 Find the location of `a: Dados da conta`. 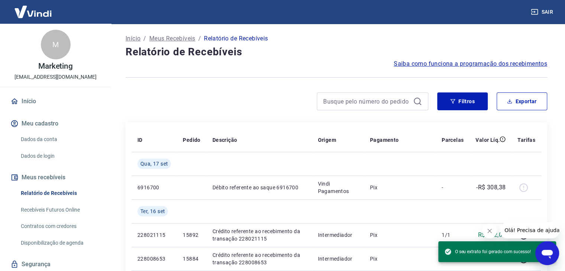

a: Dados da conta is located at coordinates (60, 139).